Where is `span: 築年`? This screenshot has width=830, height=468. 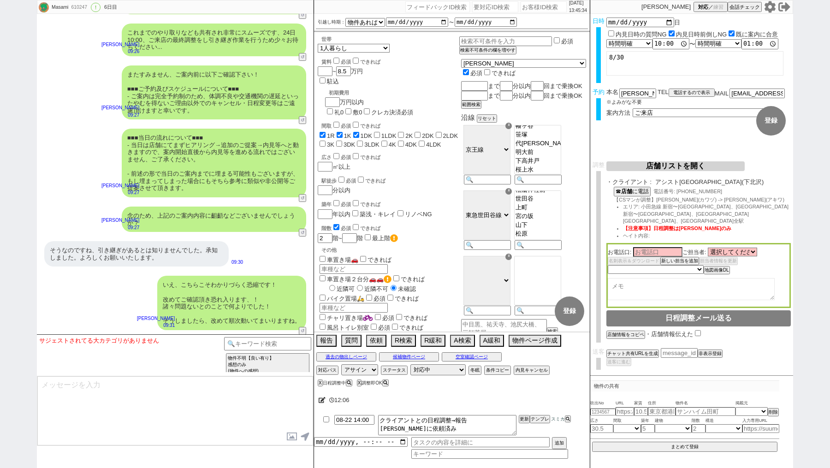
span: 築年 is located at coordinates (648, 421).